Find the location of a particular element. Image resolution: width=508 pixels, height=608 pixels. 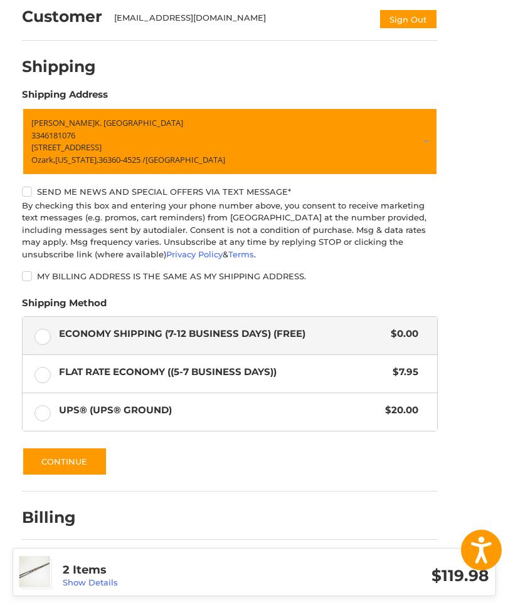

h3: 2 Items is located at coordinates (169, 570).